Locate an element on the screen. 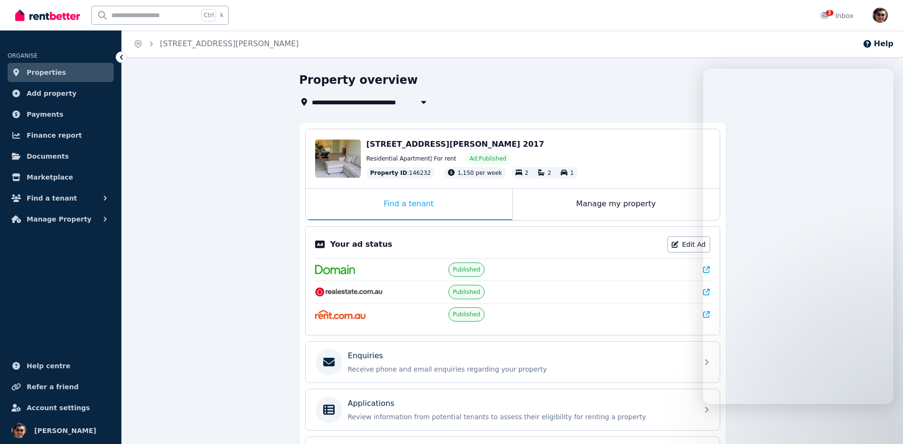  span: k is located at coordinates (221, 15).